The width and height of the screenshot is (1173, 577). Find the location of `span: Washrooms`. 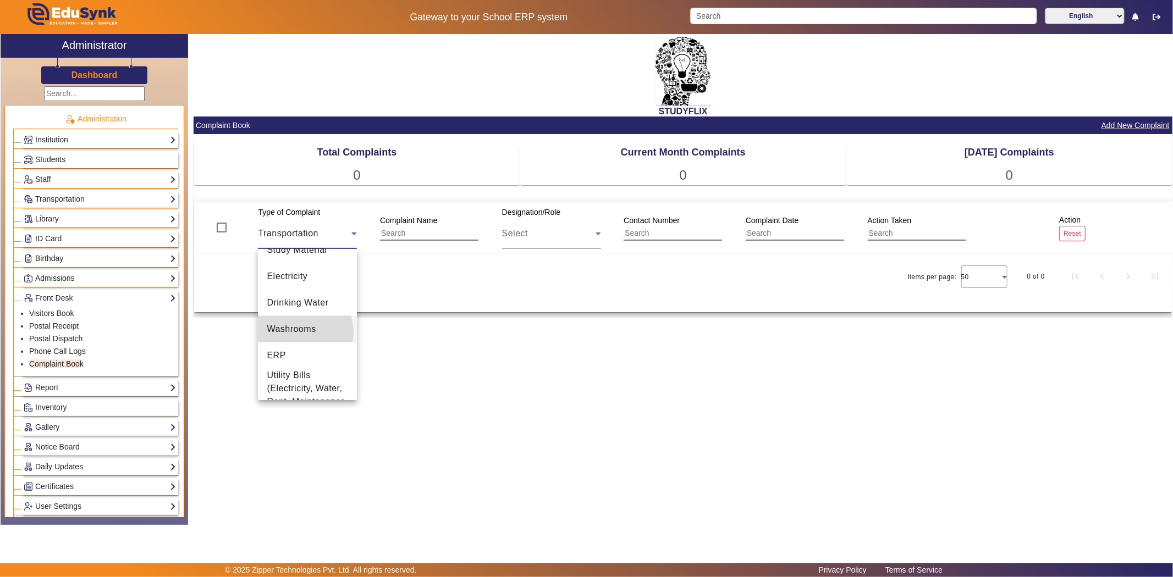

span: Washrooms is located at coordinates (291, 329).